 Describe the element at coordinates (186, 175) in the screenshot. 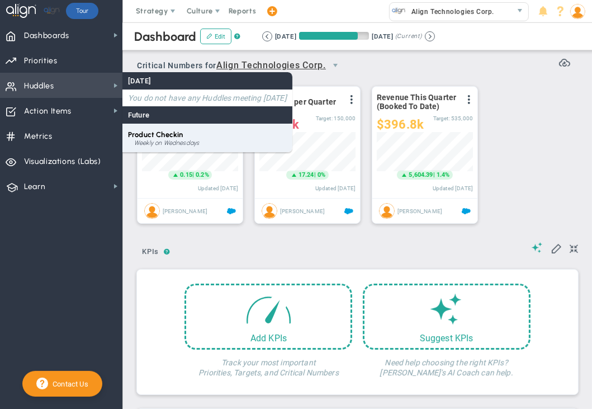

I see `span: 0.15` at that location.